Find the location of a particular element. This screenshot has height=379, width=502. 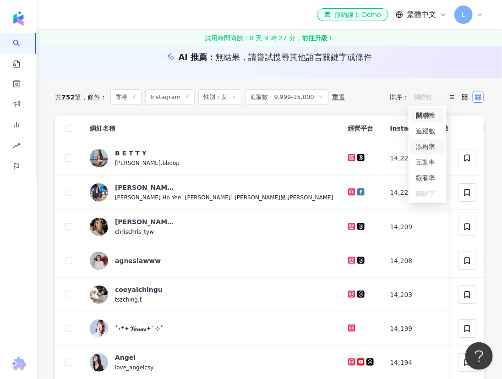

div: 漲粉率 is located at coordinates (427, 147).